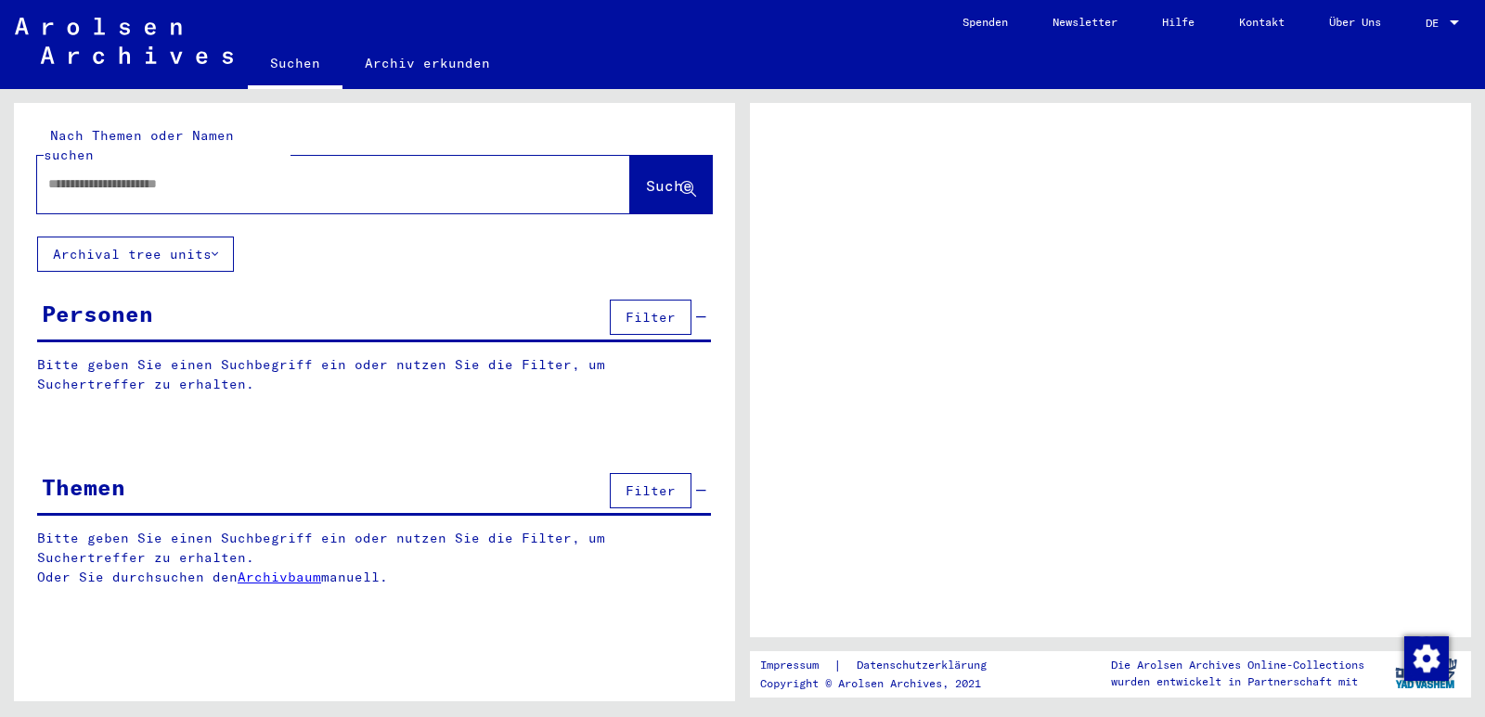  What do you see at coordinates (295, 65) in the screenshot?
I see `a: Suchen` at bounding box center [295, 65].